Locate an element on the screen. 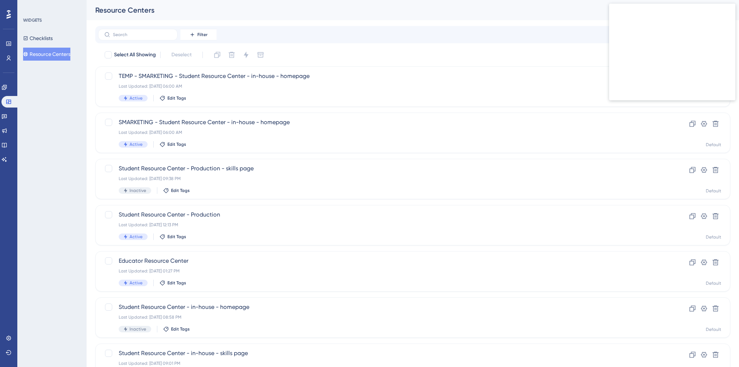 This screenshot has height=367, width=739. div: Resource Centers is located at coordinates (350, 10).